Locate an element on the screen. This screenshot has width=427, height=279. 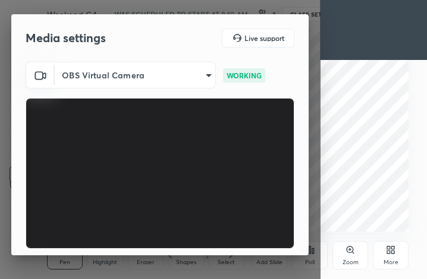
div: More is located at coordinates (391, 263).